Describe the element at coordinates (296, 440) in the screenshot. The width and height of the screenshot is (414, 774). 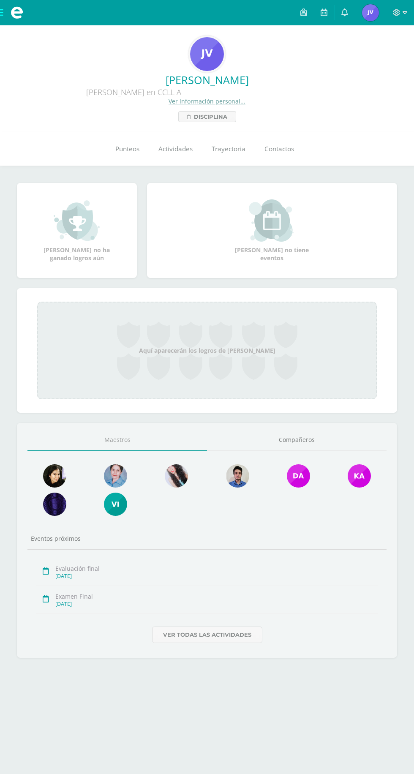
I see `a: Compañeros` at that location.